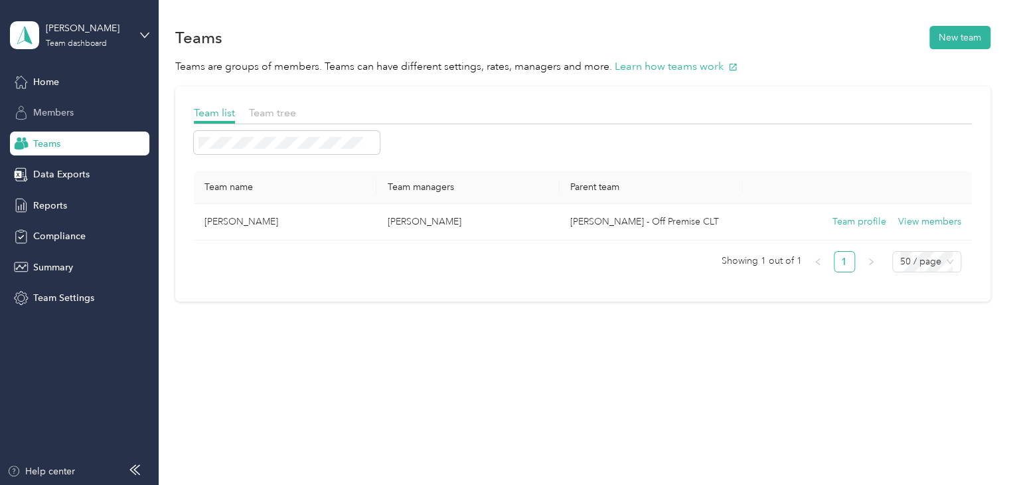 The height and width of the screenshot is (485, 1013). Describe the element at coordinates (927, 261) in the screenshot. I see `span: 50 / page` at that location.